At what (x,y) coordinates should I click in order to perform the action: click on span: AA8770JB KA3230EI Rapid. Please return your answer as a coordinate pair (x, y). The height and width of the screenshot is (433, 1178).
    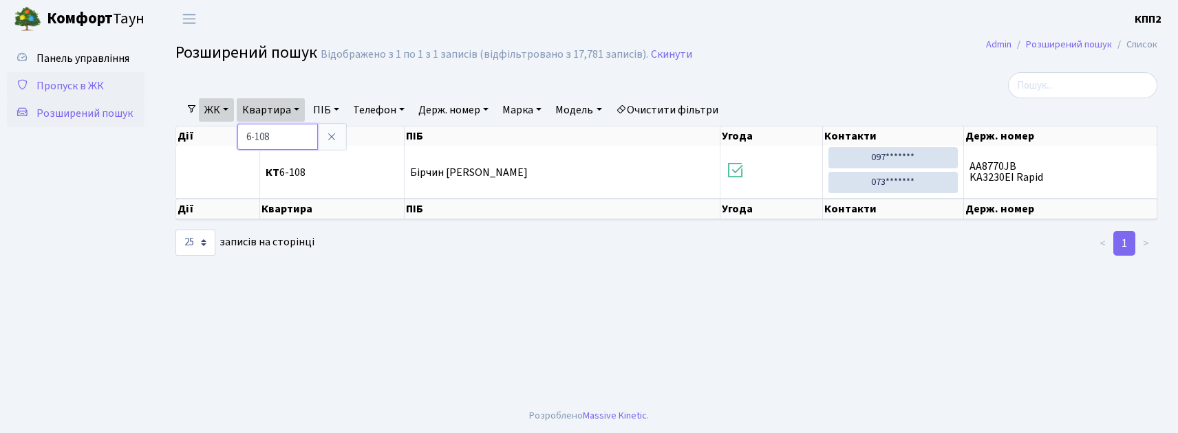
    Looking at the image, I should click on (1060, 172).